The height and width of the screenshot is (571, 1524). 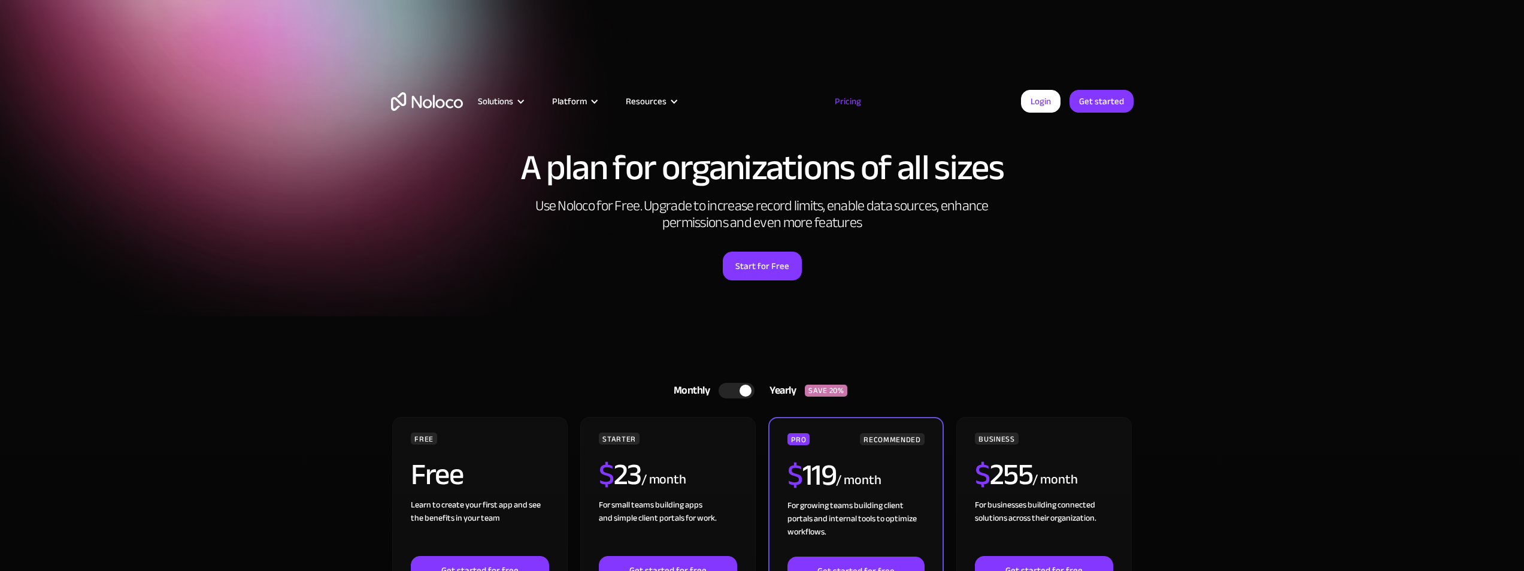 What do you see at coordinates (618, 438) in the screenshot?
I see `div: STARTER` at bounding box center [618, 438].